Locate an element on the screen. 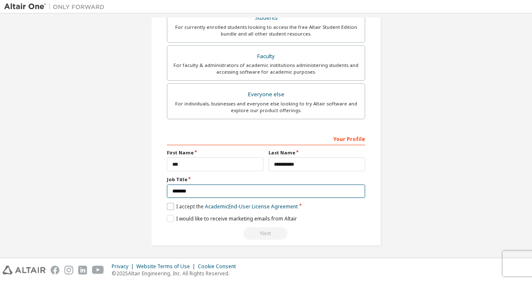 The width and height of the screenshot is (532, 282). div: Cookie Consent is located at coordinates (219, 266).